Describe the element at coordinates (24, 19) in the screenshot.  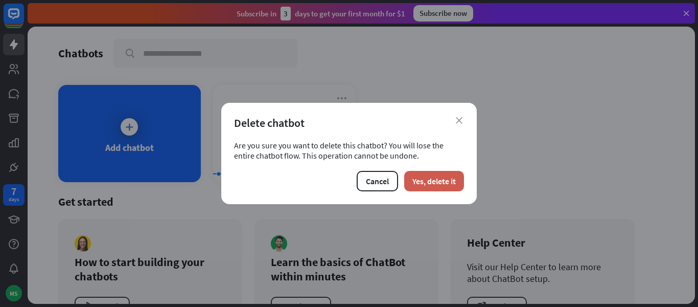
I see `button: Open LiveChat chat widget` at that location.